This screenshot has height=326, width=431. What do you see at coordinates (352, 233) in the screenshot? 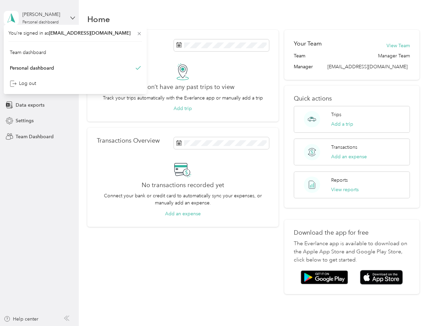
I see `p: Download the app for free` at bounding box center [352, 233].